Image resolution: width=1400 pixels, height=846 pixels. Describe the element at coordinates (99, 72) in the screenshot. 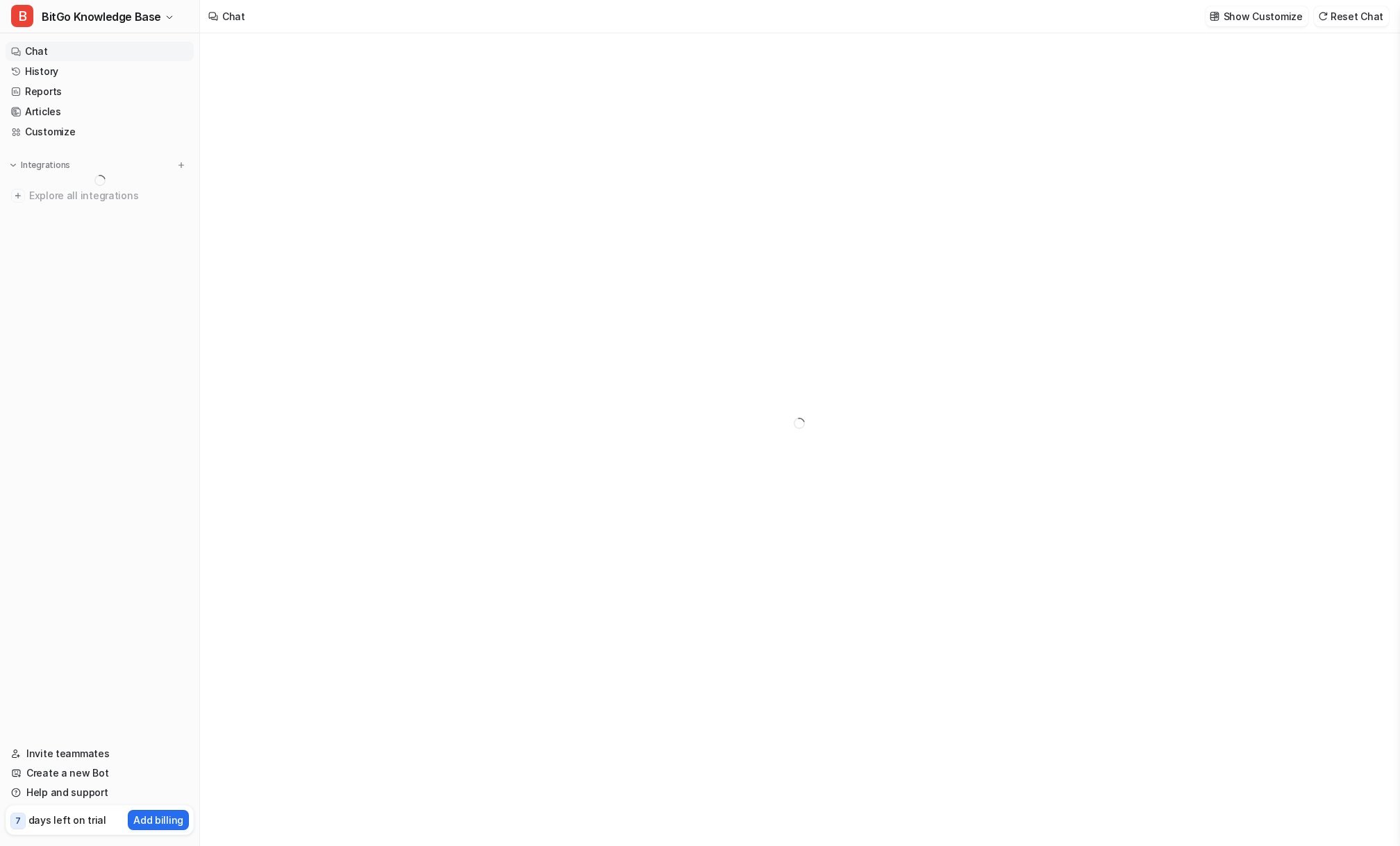

I see `a: History` at that location.